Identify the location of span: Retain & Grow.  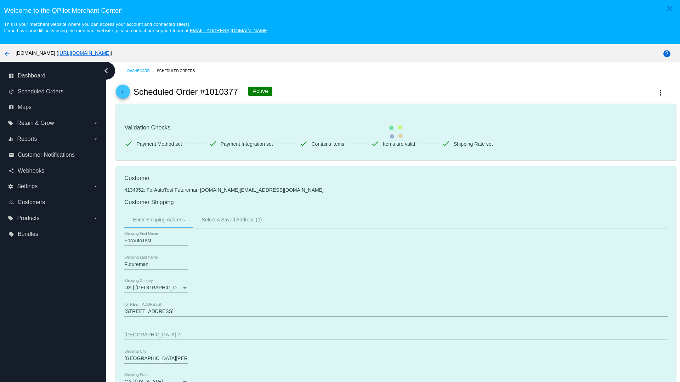
(35, 123).